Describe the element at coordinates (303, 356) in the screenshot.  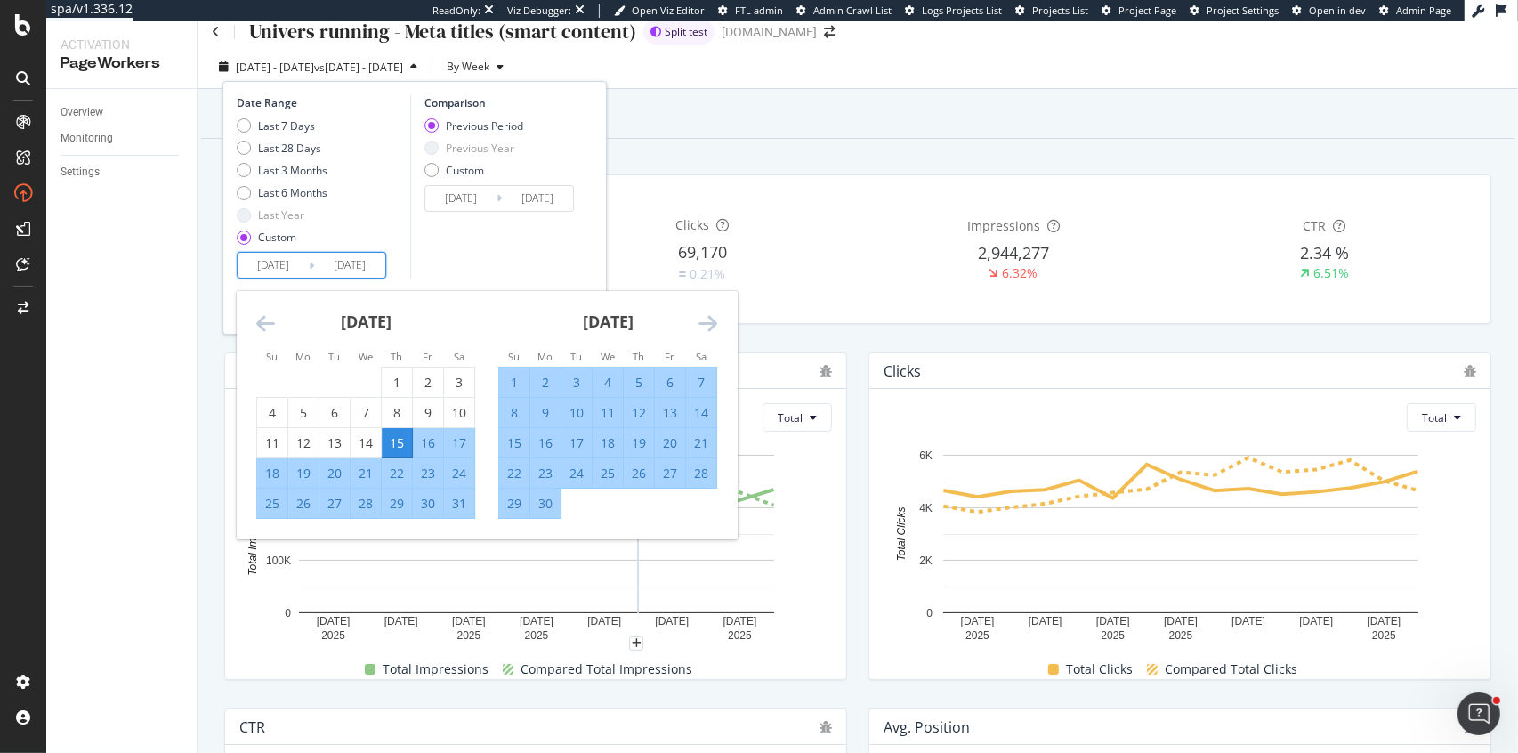
I see `small: Mo` at that location.